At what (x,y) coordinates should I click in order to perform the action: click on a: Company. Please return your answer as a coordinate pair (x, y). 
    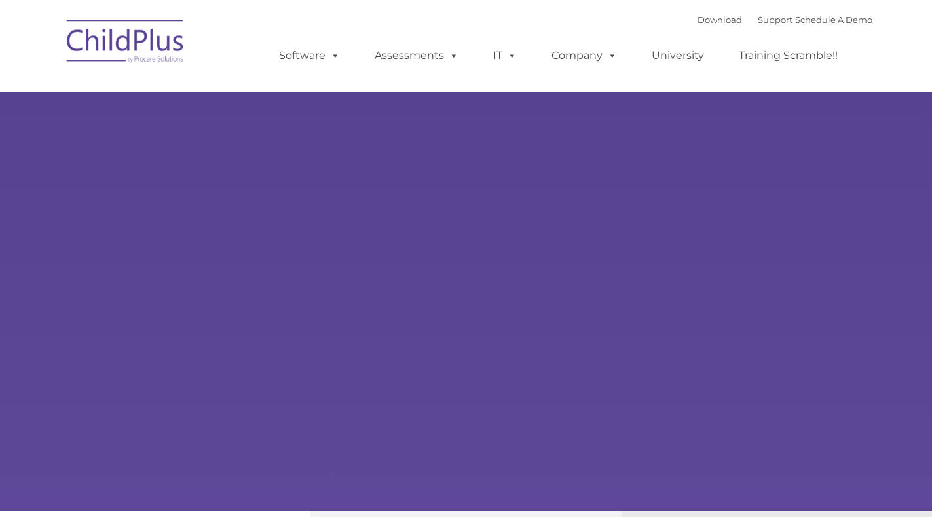
    Looking at the image, I should click on (584, 56).